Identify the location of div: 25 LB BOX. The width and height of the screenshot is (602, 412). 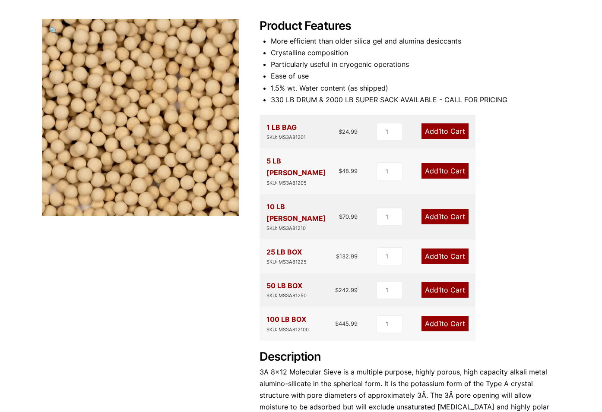
(286, 257).